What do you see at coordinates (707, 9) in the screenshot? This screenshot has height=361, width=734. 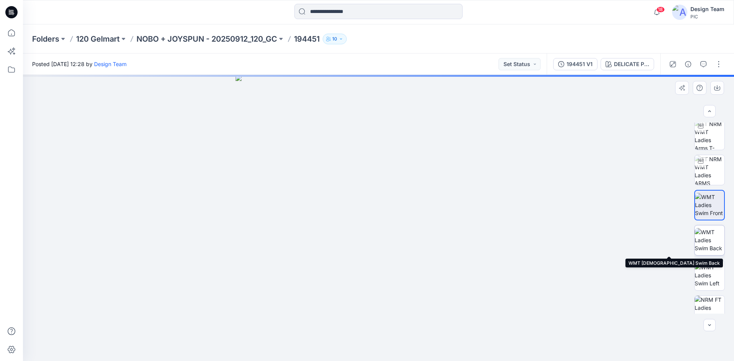 I see `div: Design Team` at bounding box center [707, 9].